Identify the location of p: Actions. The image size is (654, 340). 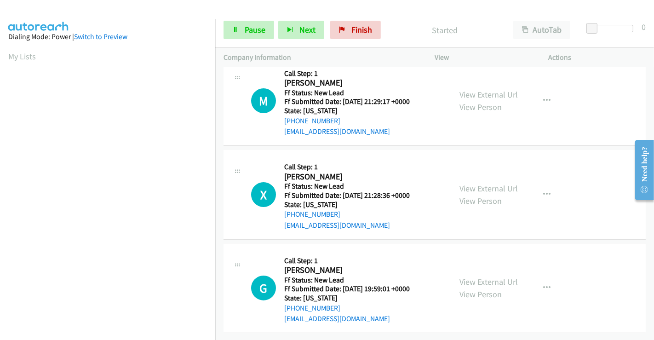
(597, 57).